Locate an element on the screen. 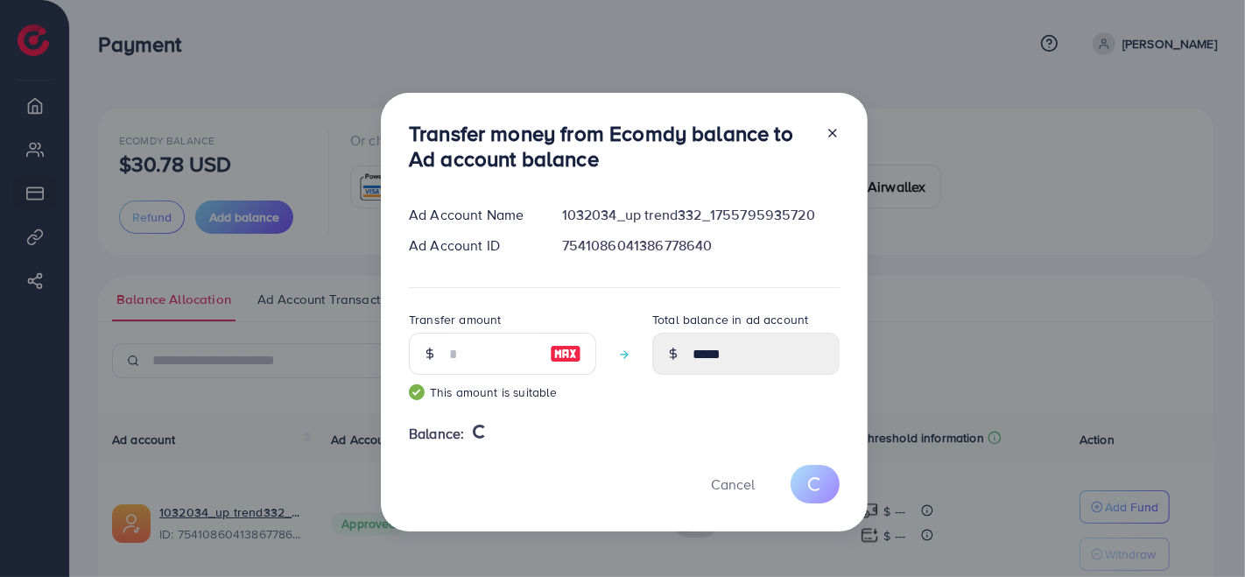 The height and width of the screenshot is (577, 1245). div: 7541086041386778640 is located at coordinates (700, 245).